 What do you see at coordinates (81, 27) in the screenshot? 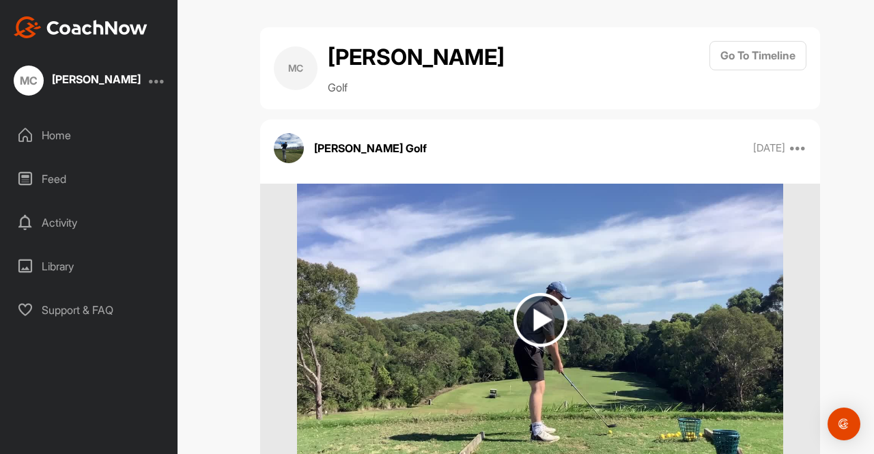
I see `img: CoachNow` at bounding box center [81, 27].